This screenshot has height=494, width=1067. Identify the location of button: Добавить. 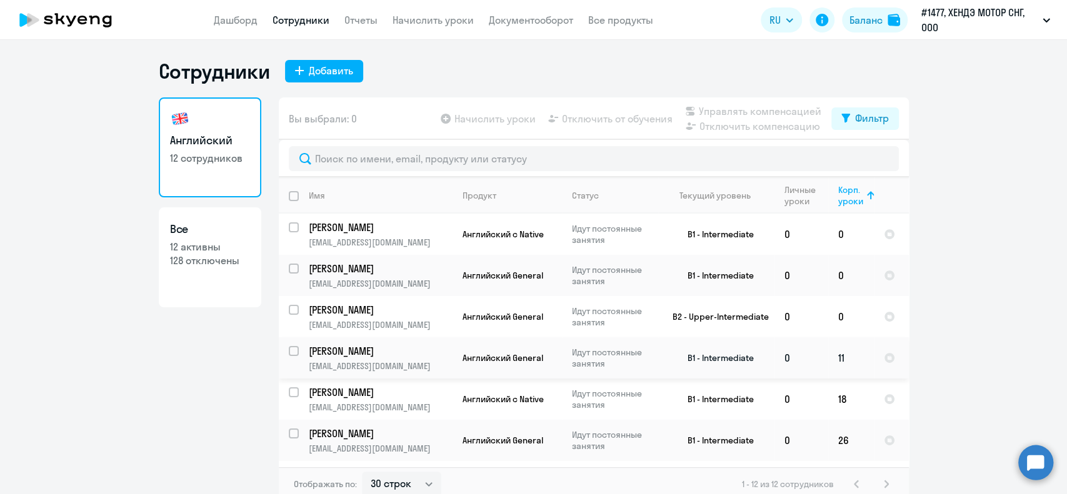
(324, 71).